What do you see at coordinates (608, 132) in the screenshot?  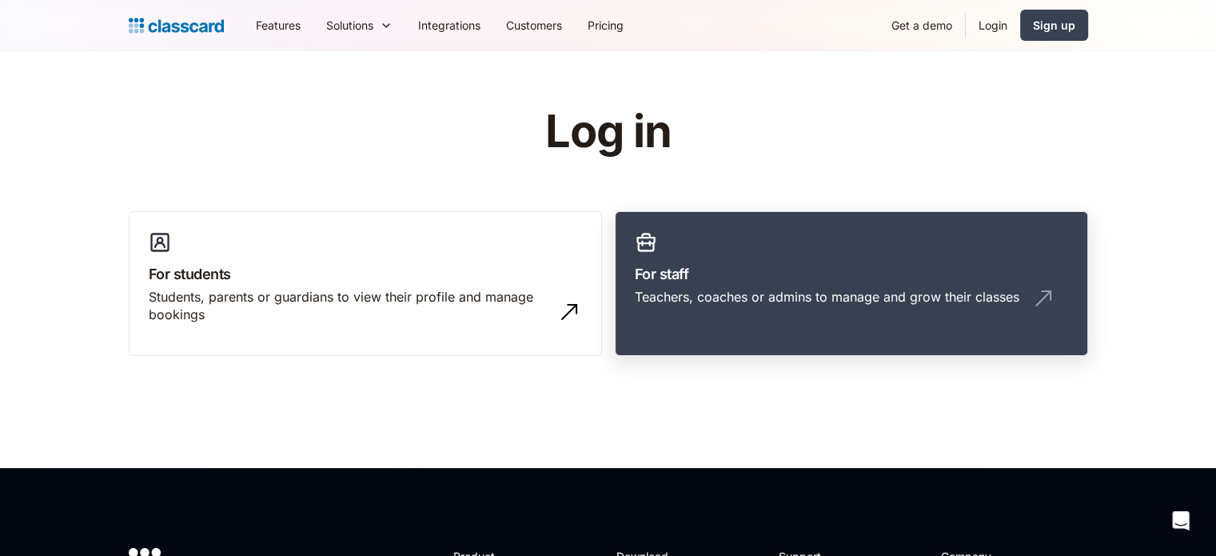 I see `h1: Log in` at bounding box center [608, 132].